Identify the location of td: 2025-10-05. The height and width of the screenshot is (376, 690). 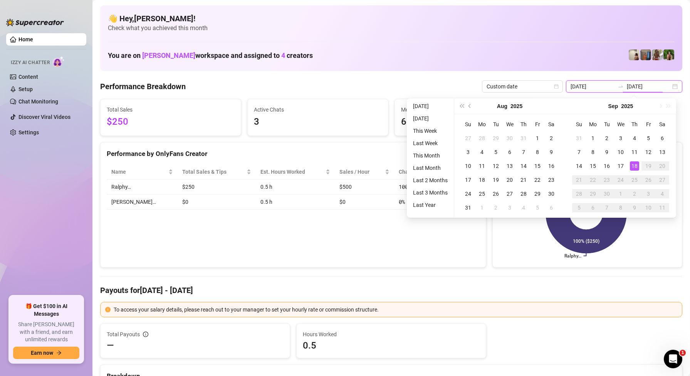
(579, 207).